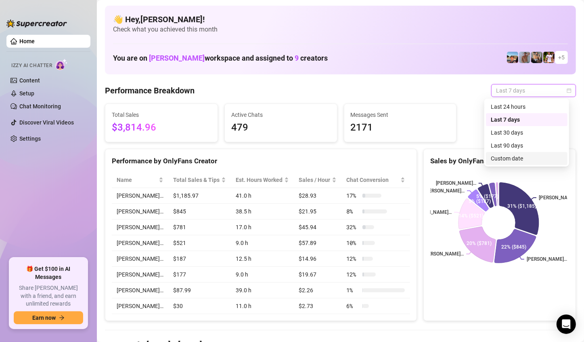  Describe the element at coordinates (263, 195) in the screenshot. I see `td: 41.0 h` at that location.